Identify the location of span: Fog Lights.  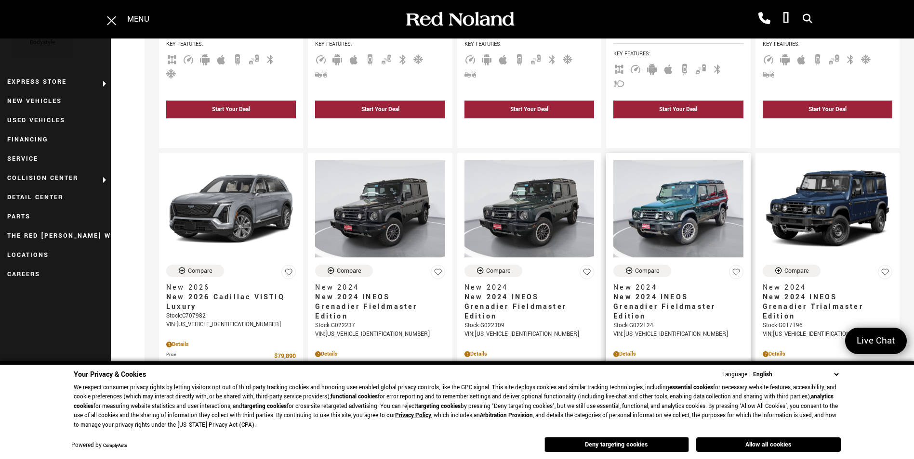
(619, 82).